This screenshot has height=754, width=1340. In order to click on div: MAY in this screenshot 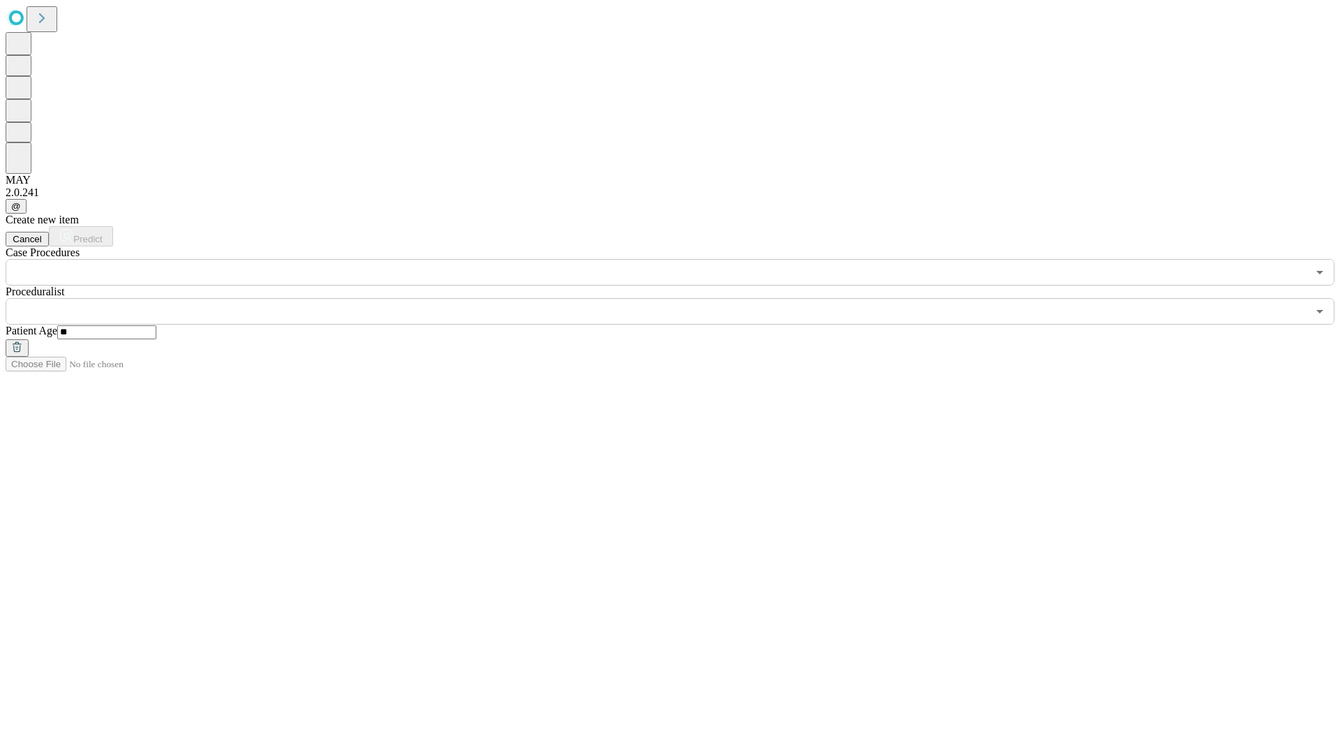, I will do `click(670, 180)`.